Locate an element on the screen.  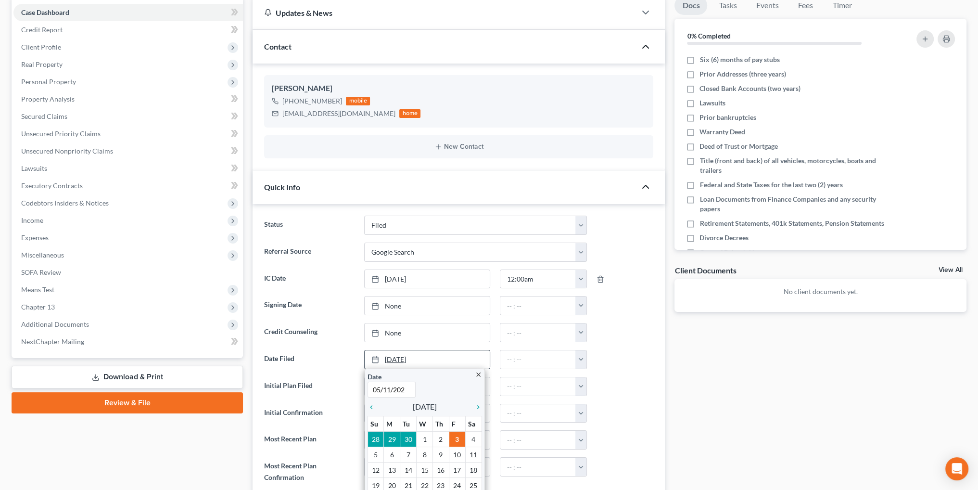
a: Property Analysis is located at coordinates (128, 99).